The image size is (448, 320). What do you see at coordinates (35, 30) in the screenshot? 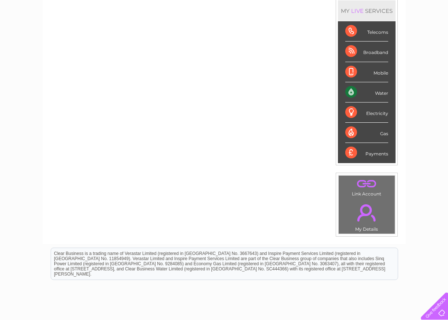
I see `img: logo.png` at bounding box center [35, 30].